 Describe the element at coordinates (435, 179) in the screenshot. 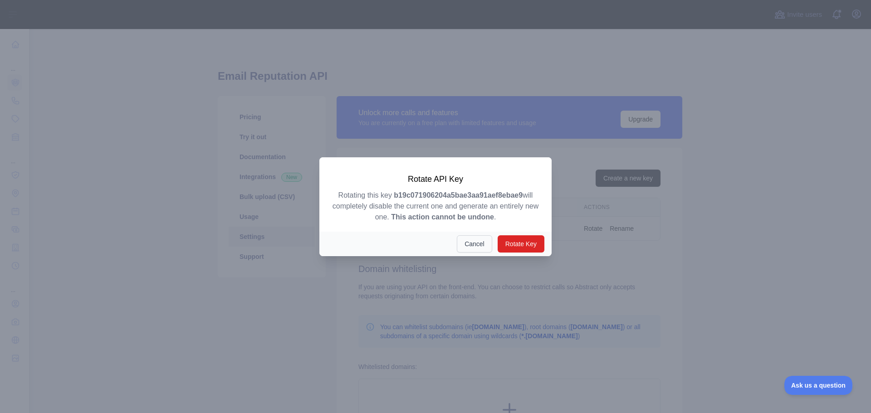

I see `h3: Rotate API Key` at that location.